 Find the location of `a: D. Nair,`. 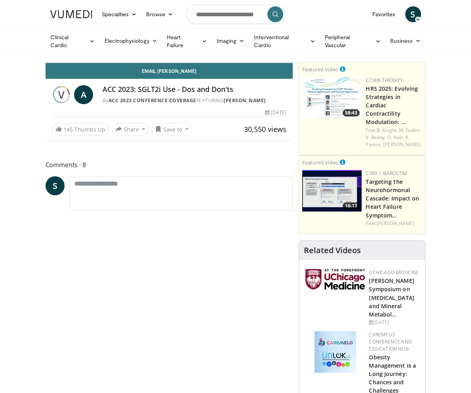

a: D. Nair, is located at coordinates (396, 137).